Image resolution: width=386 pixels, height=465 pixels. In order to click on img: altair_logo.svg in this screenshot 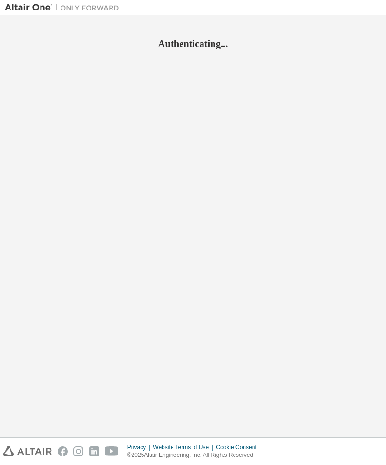, I will do `click(27, 451)`.